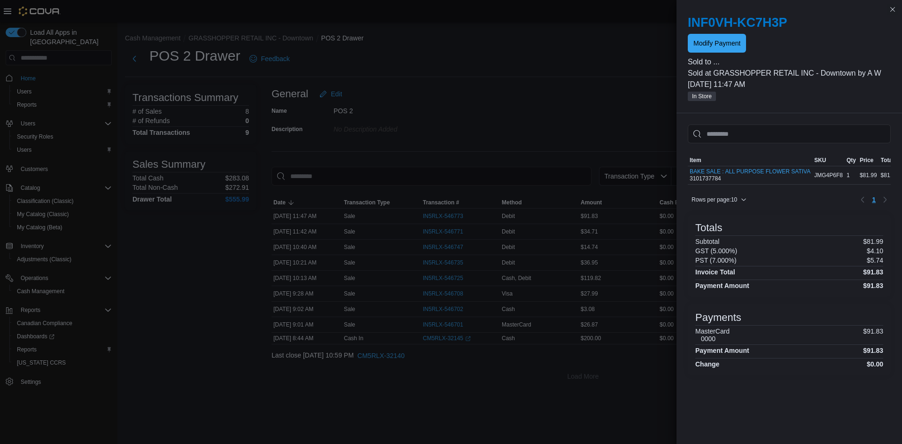 This screenshot has height=444, width=902. What do you see at coordinates (789, 134) in the screenshot?
I see `input: This is a search bar. As you type, the results lower in the page will automatically filter.` at bounding box center [789, 134].